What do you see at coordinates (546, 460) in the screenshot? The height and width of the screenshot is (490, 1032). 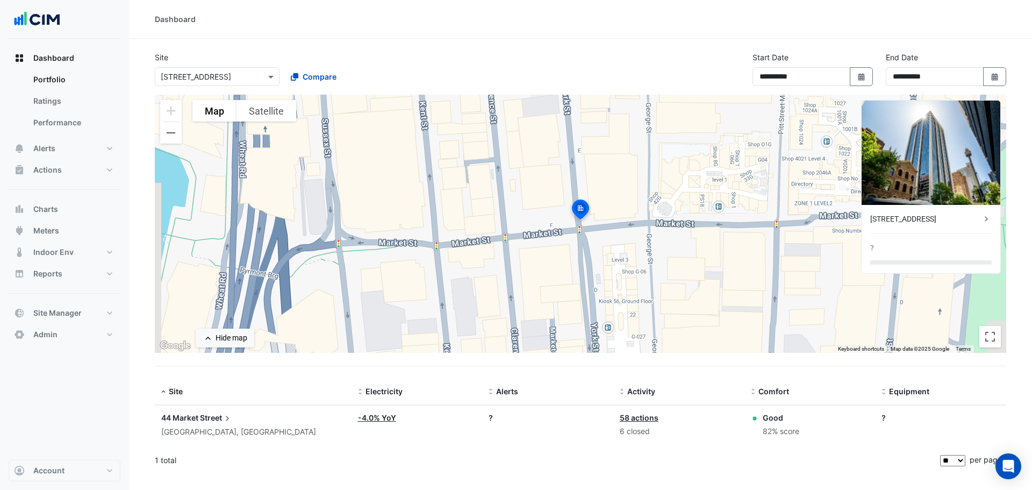 I see `div: 1 total` at bounding box center [546, 460].